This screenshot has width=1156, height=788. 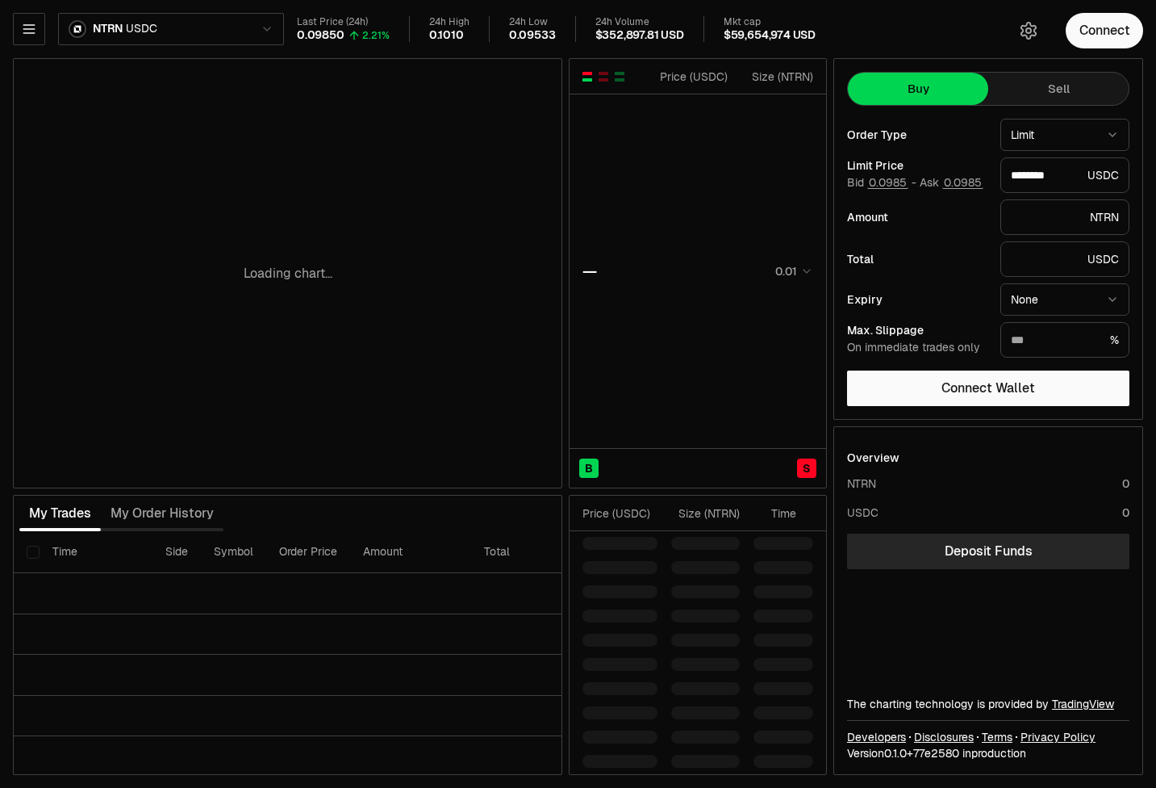 I want to click on div: 0.09850, so click(x=320, y=36).